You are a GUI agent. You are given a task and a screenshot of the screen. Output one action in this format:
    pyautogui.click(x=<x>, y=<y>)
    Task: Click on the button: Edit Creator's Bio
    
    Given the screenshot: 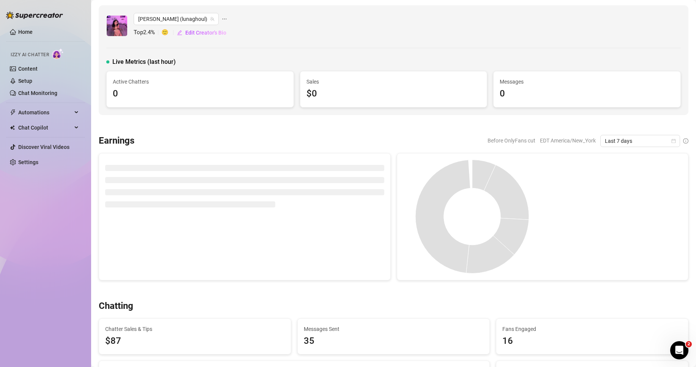 What is the action you would take?
    pyautogui.click(x=202, y=33)
    